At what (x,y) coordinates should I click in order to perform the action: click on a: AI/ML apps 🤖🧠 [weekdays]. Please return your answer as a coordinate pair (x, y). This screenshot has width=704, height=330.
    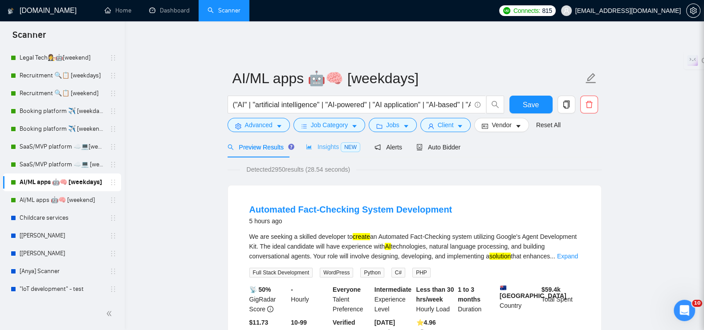
    Looking at the image, I should click on (62, 183).